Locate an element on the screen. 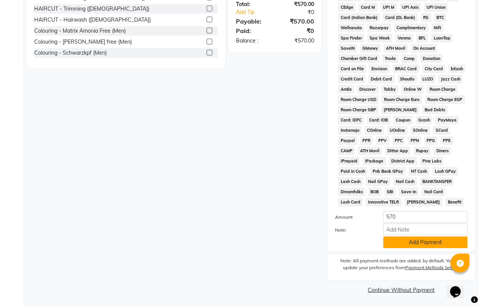  span: Tabby is located at coordinates (390, 89).